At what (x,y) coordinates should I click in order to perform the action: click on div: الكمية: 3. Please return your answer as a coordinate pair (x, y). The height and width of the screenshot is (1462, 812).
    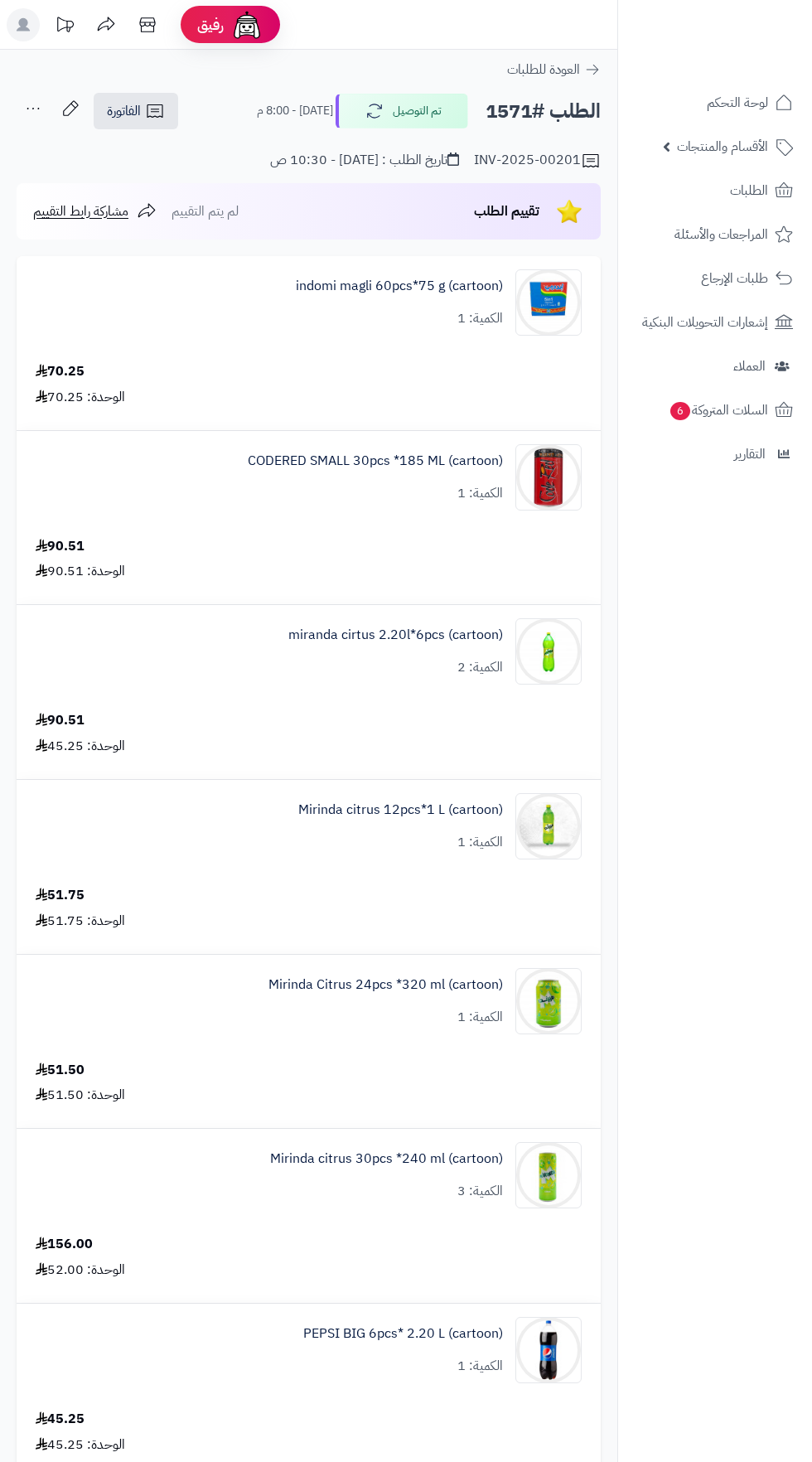
    Looking at the image, I should click on (480, 1191).